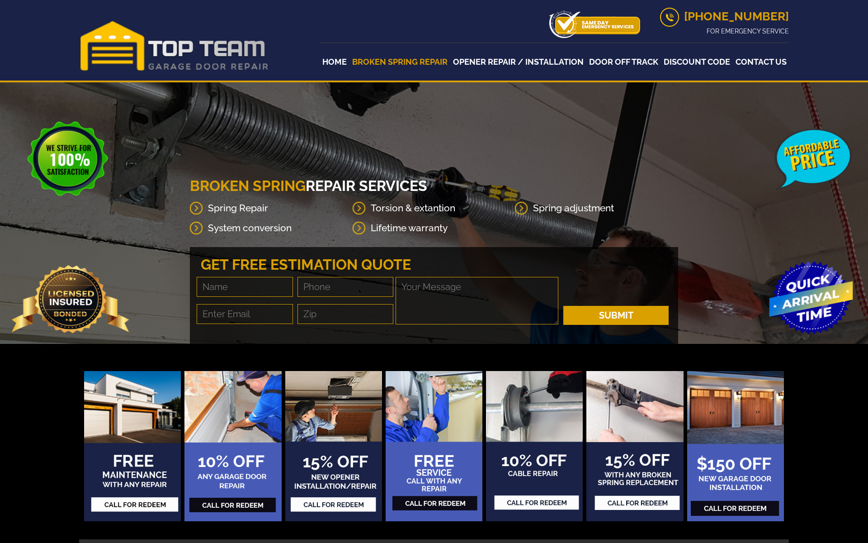 Image resolution: width=868 pixels, height=543 pixels. I want to click on input: Name, so click(245, 287).